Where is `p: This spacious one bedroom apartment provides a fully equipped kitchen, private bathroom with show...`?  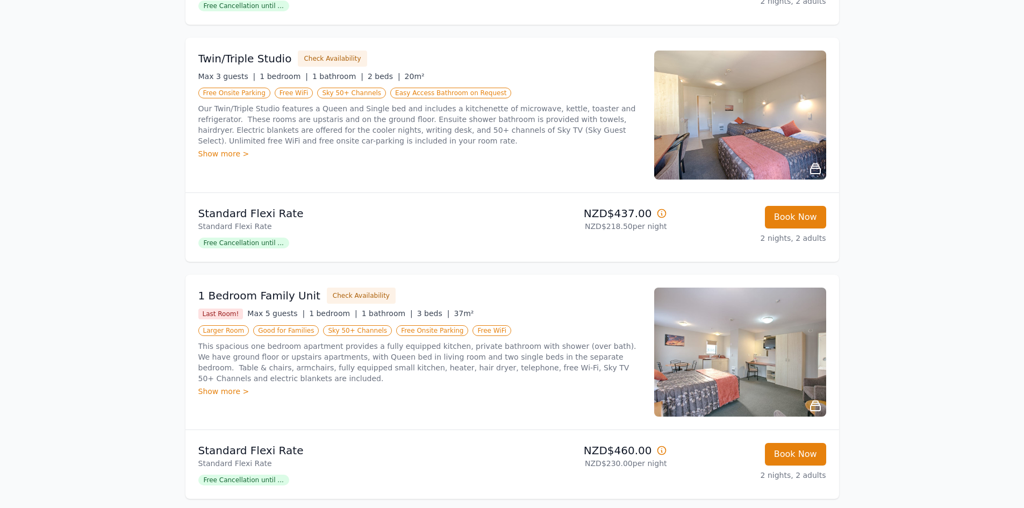
p: This spacious one bedroom apartment provides a fully equipped kitchen, private bathroom with show... is located at coordinates (420, 362).